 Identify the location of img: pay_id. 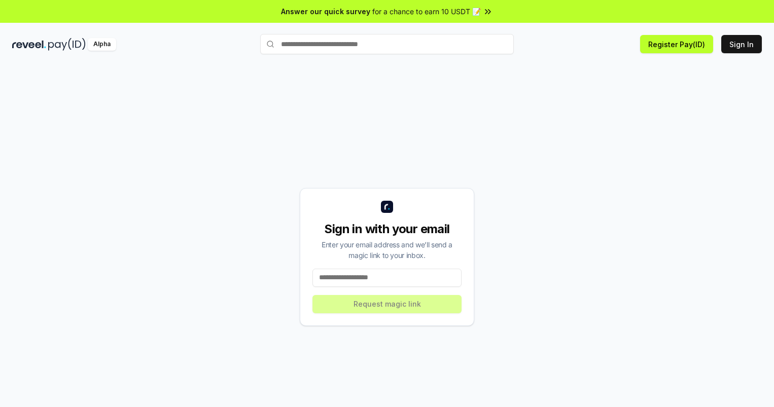
(67, 44).